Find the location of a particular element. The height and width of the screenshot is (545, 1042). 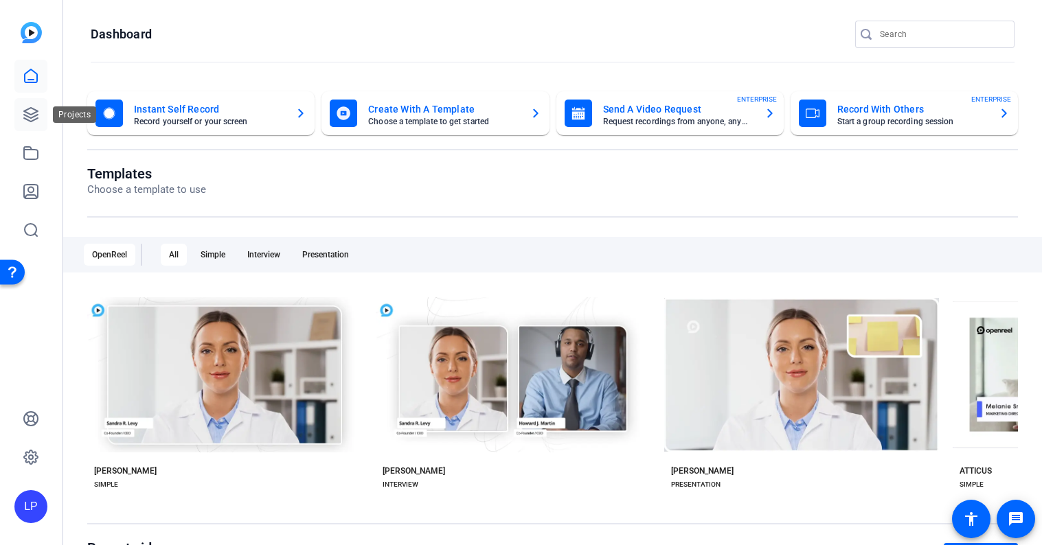

mat-card-title: Record With Others is located at coordinates (912, 109).